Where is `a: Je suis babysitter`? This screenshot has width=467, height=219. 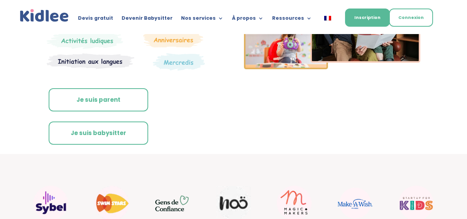 a: Je suis babysitter is located at coordinates (98, 133).